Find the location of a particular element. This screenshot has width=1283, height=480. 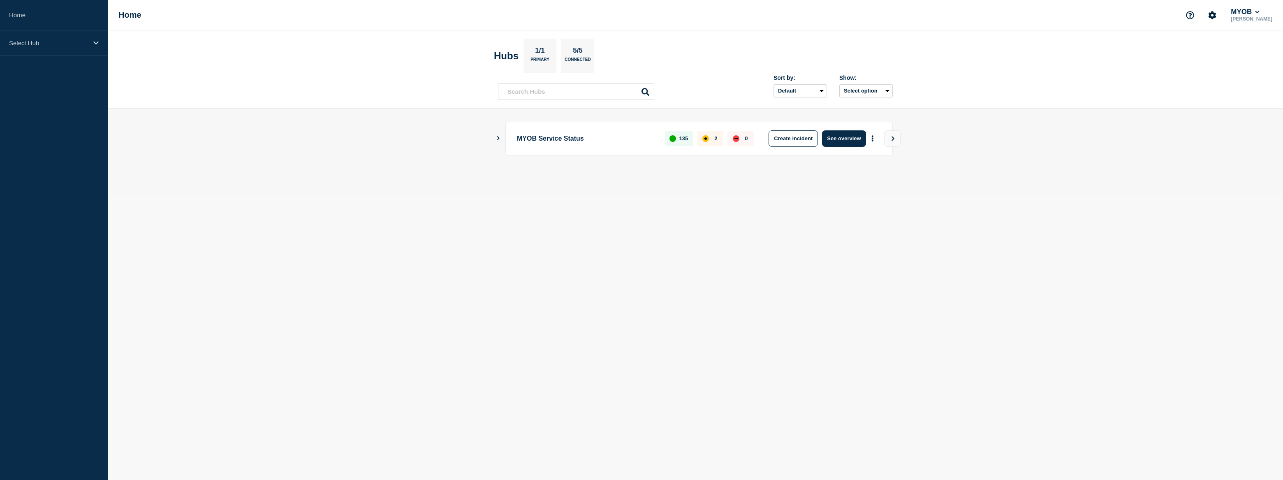

button: View is located at coordinates (893, 139).